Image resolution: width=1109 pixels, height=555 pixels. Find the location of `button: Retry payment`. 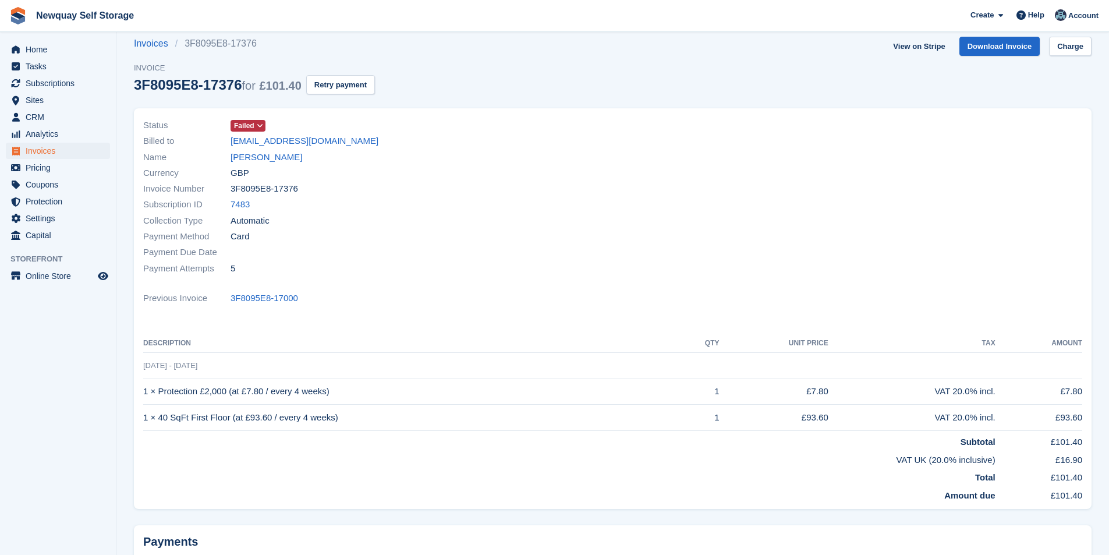

button: Retry payment is located at coordinates (340, 84).